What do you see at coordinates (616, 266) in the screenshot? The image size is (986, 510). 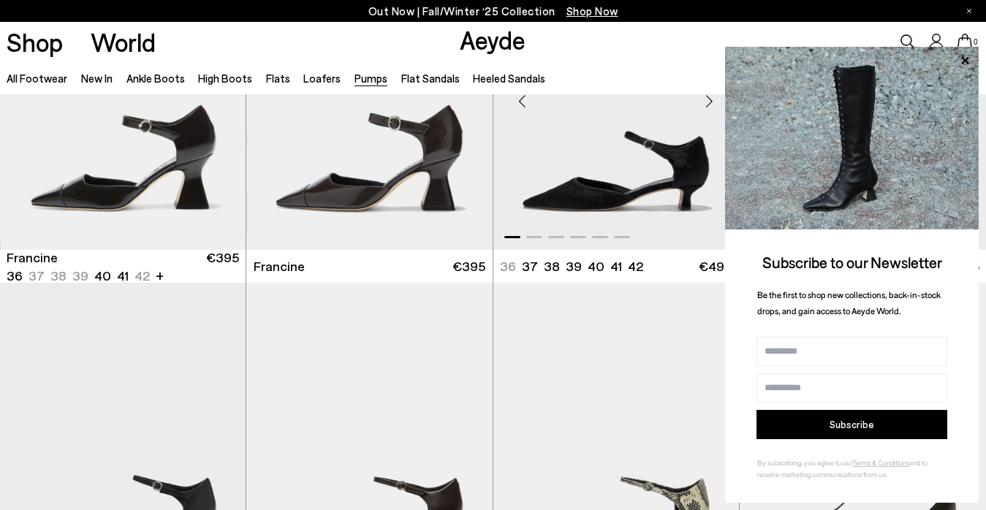 I see `a: 36 37 38 39 40 41 42 €495` at bounding box center [616, 266].